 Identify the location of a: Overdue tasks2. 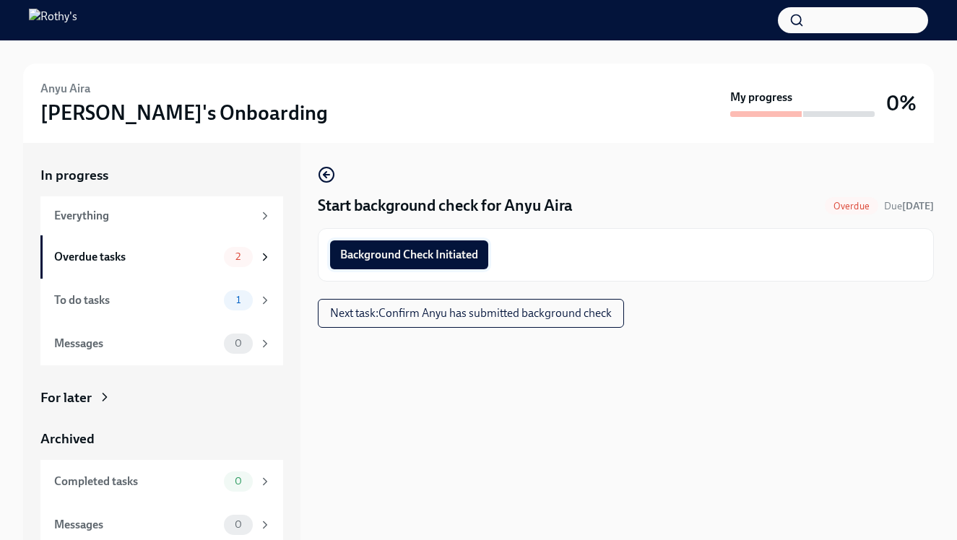
(162, 257).